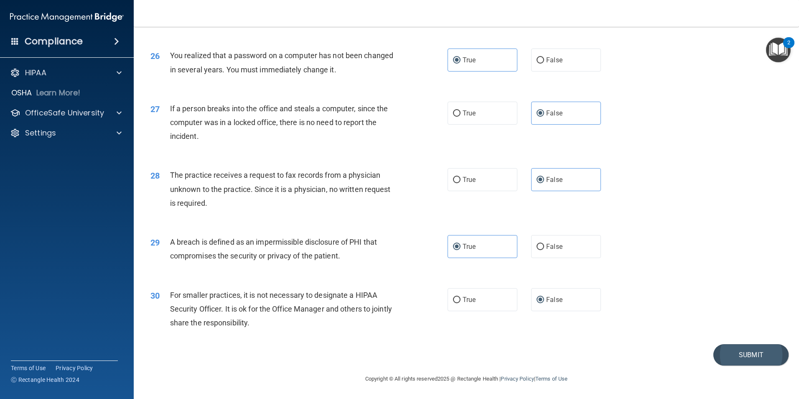  Describe the element at coordinates (53, 41) in the screenshot. I see `h4: Compliance` at that location.